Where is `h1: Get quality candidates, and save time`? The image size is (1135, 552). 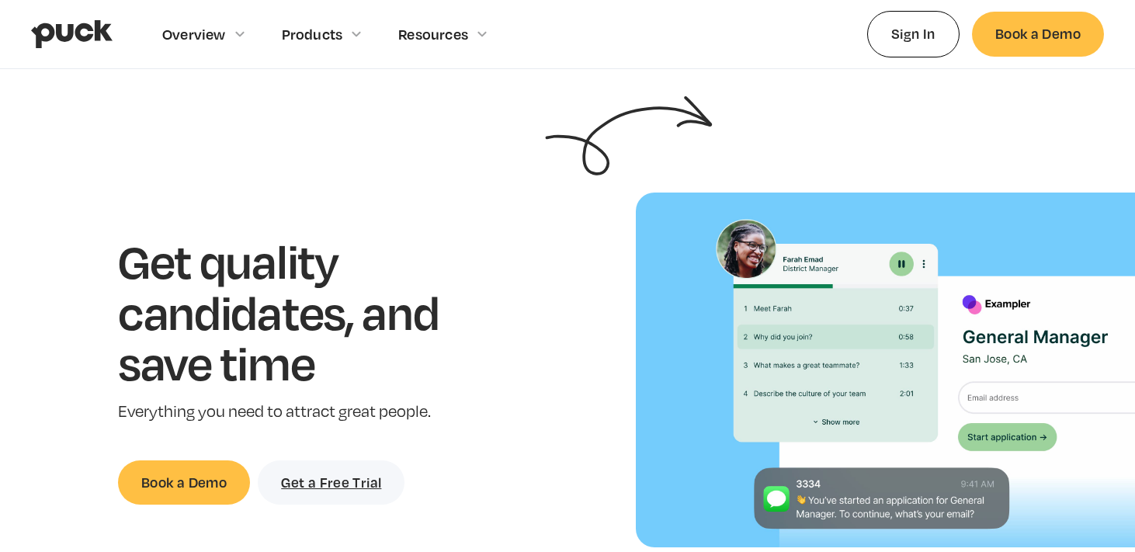 h1: Get quality candidates, and save time is located at coordinates (302, 311).